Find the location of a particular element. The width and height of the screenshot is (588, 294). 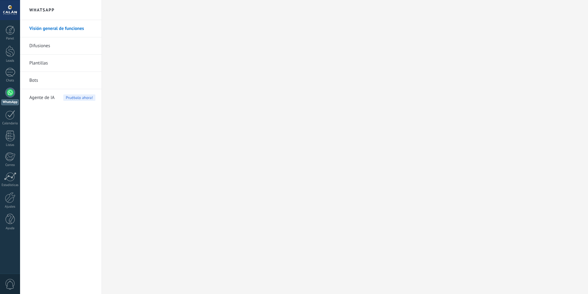

a: Difusiones is located at coordinates (62, 46).